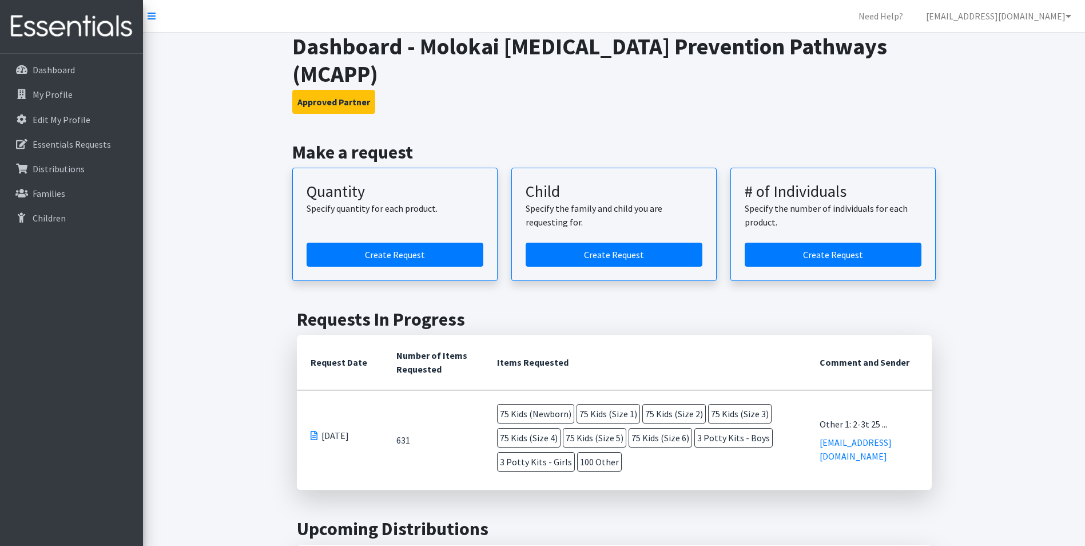  What do you see at coordinates (49, 218) in the screenshot?
I see `p: Children` at bounding box center [49, 218].